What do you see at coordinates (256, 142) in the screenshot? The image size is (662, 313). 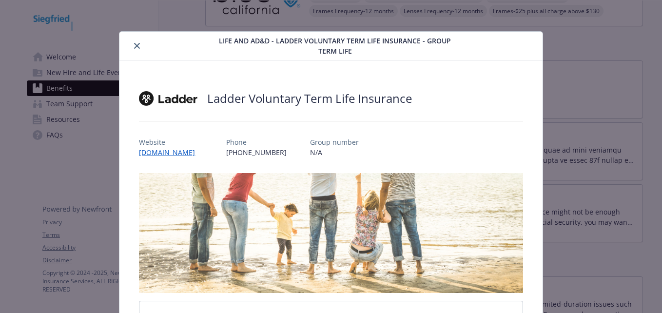 I see `p: Phone` at bounding box center [256, 142].